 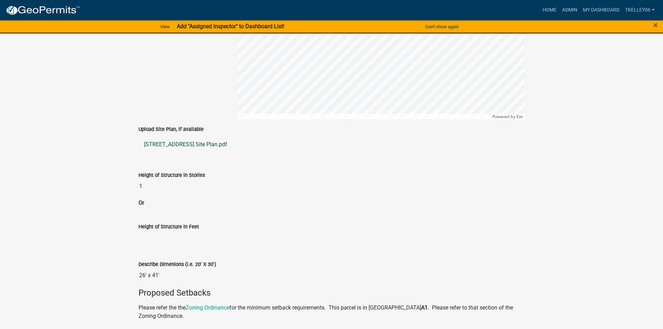 What do you see at coordinates (639, 10) in the screenshot?
I see `a: Tkelley06` at bounding box center [639, 10].